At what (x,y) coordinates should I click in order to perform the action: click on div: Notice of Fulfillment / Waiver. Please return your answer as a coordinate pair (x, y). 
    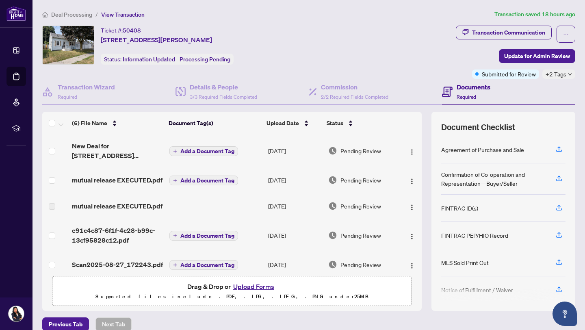
    Looking at the image, I should click on (477, 290).